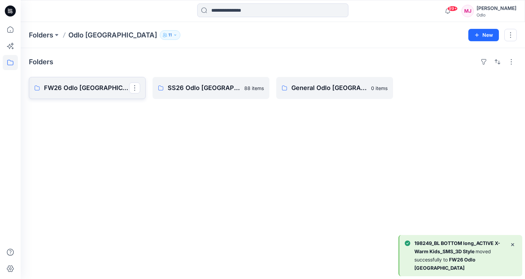  What do you see at coordinates (254, 88) in the screenshot?
I see `p: 88 items` at bounding box center [254, 88].